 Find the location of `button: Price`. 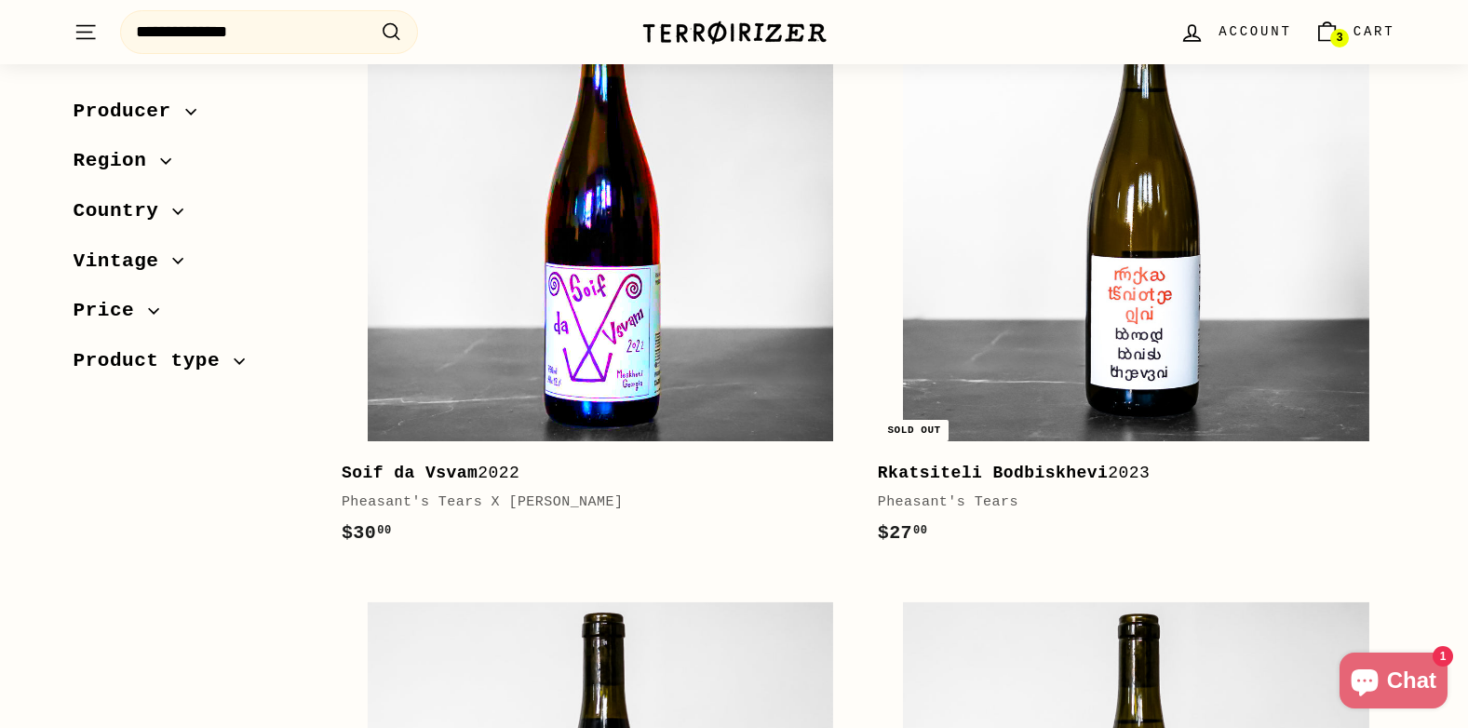

button: Price is located at coordinates (193, 316).